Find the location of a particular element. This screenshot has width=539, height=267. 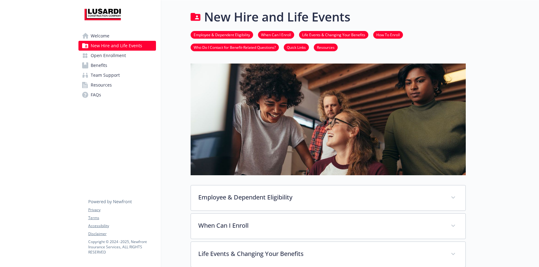

div: Life Events & Changing Your Benefits is located at coordinates (328, 254).